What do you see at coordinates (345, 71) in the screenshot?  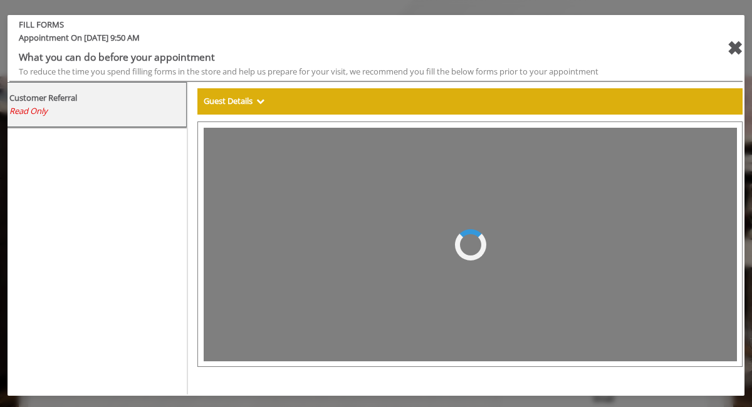 I see `div: To reduce the time you spend filling forms in the store and help us prepare for your visit, we re...` at bounding box center [345, 71].